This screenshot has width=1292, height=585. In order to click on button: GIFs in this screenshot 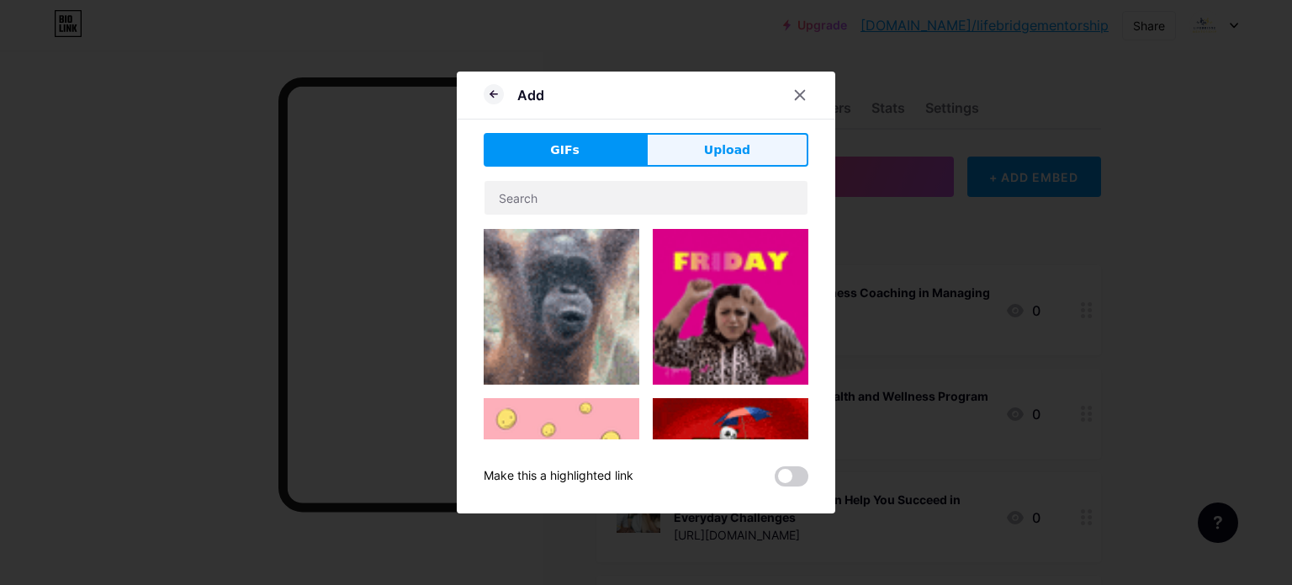, I will do `click(564, 150)`.